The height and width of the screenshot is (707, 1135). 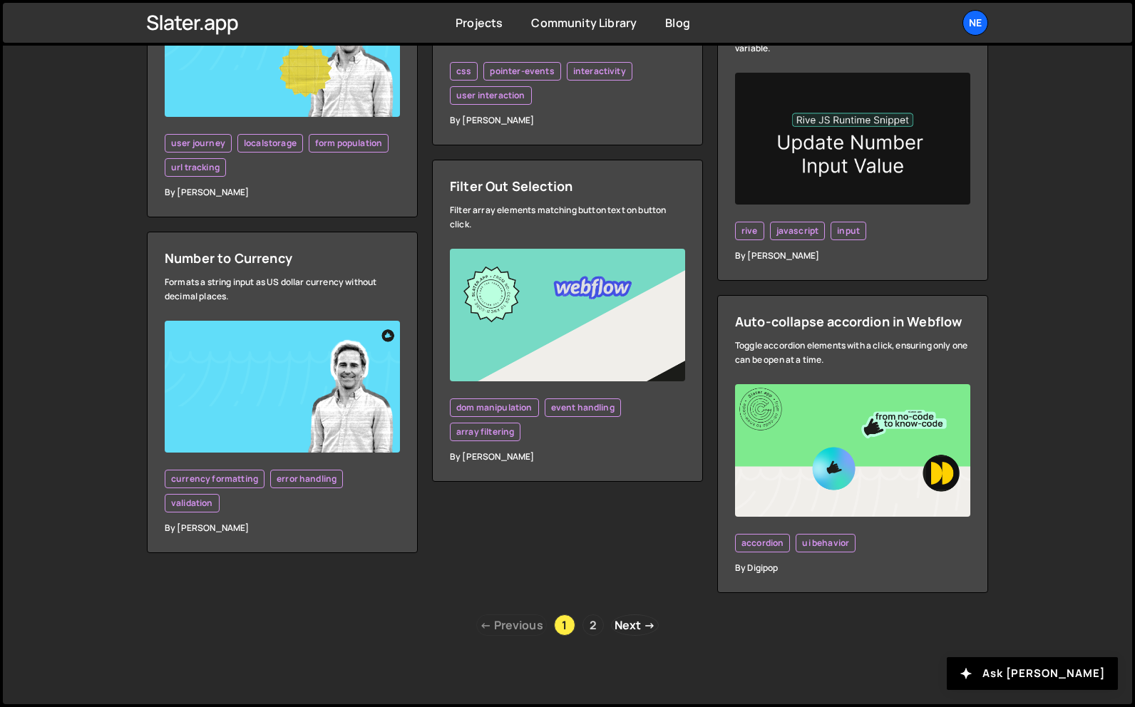 What do you see at coordinates (584, 23) in the screenshot?
I see `a: Community Library` at bounding box center [584, 23].